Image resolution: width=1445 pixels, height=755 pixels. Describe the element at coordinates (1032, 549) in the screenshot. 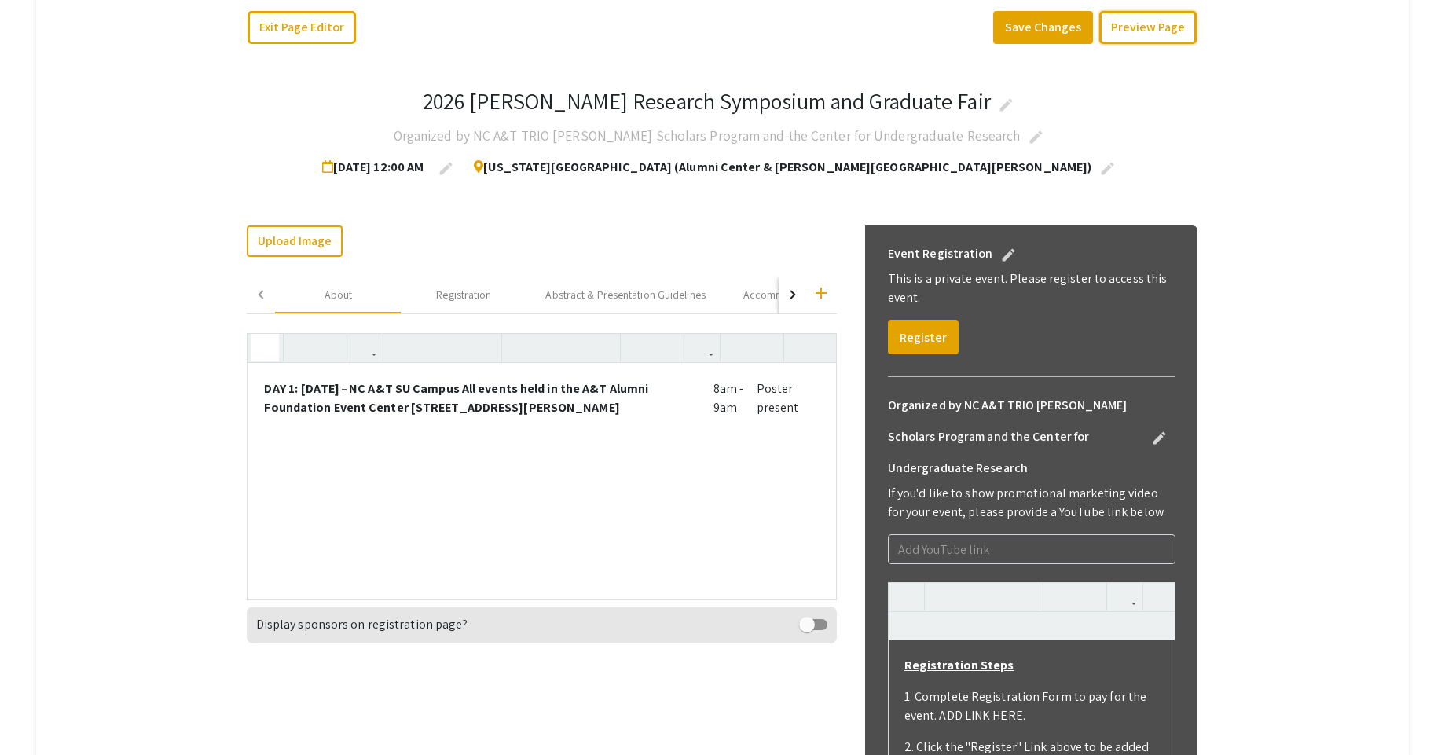

I see `input: Add YouTube link` at that location.